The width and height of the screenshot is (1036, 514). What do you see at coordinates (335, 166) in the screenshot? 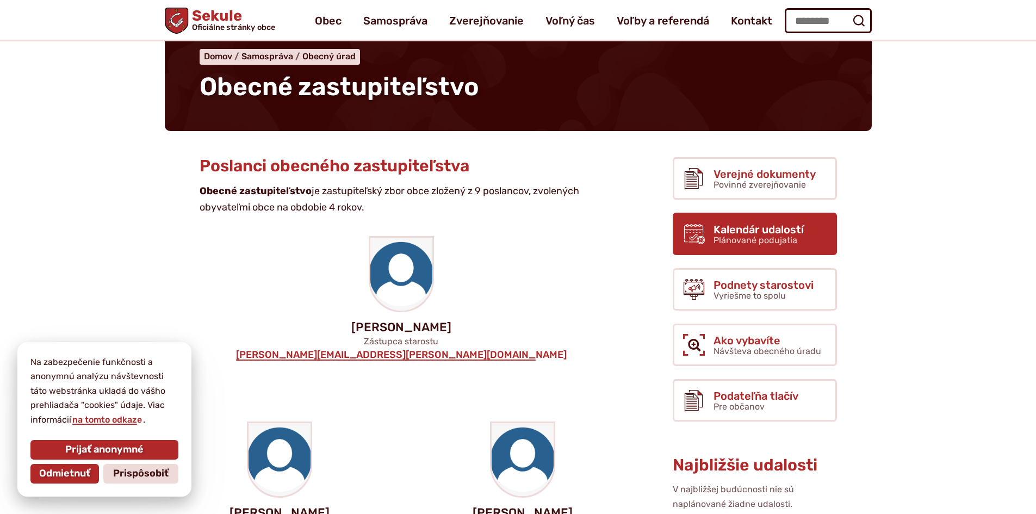
I see `span: Poslanci obecného zastupiteľstva` at bounding box center [335, 166].